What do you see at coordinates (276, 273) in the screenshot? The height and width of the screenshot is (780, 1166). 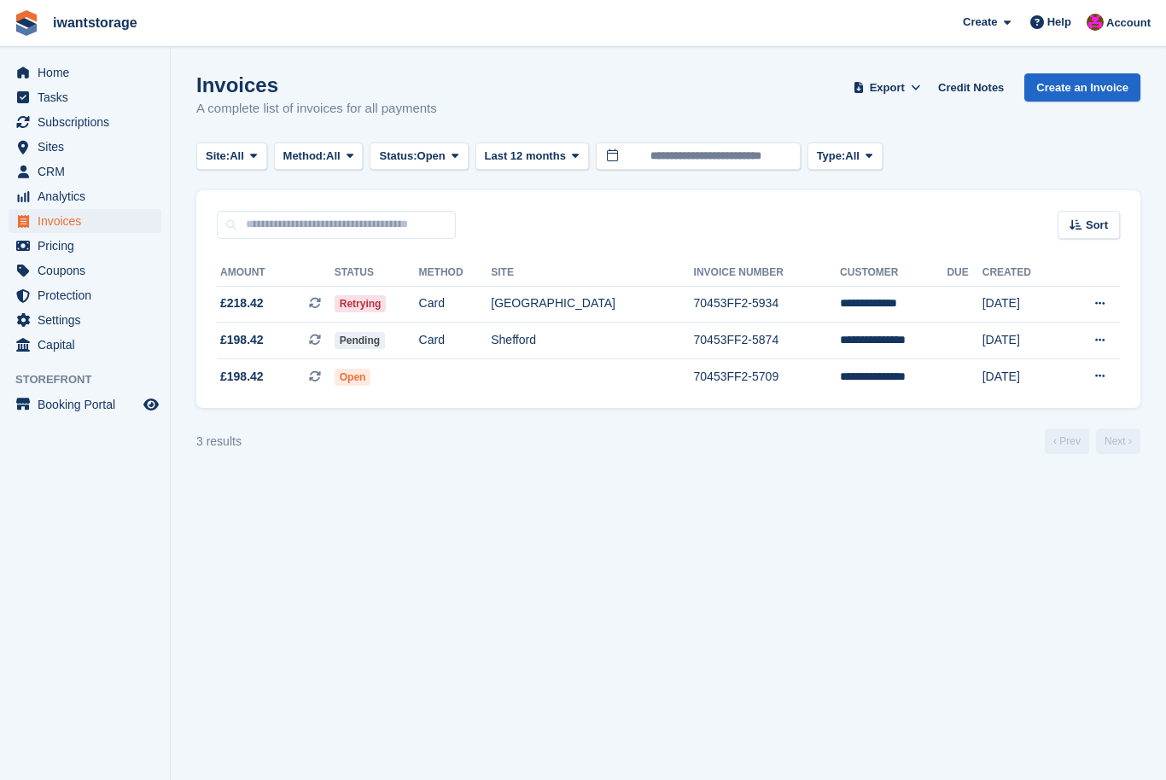 I see `th: Amount` at bounding box center [276, 273].